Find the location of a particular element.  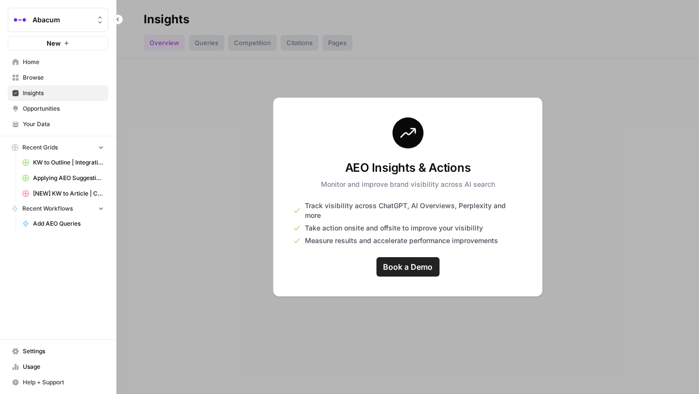

span: KW to Outline | Integration Pages Grid is located at coordinates (68, 163).